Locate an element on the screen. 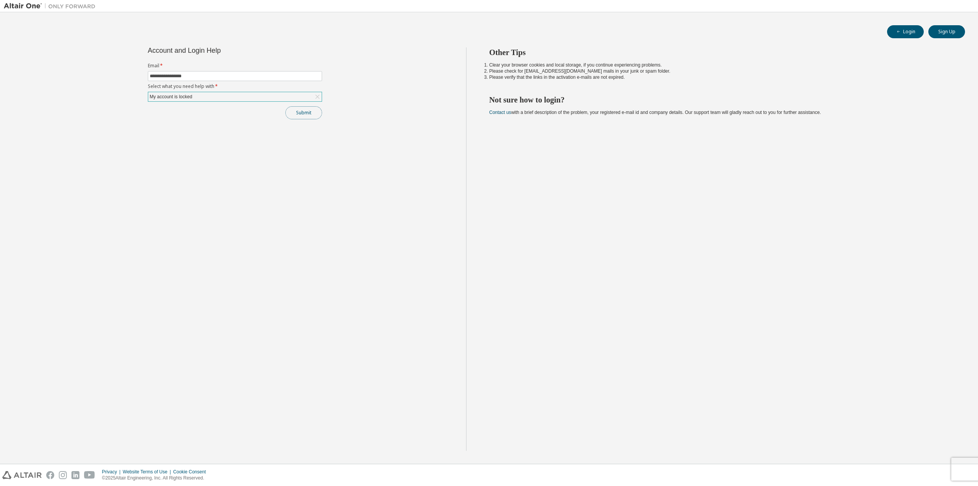 This screenshot has height=486, width=978. img: linkedin.svg is located at coordinates (75, 475).